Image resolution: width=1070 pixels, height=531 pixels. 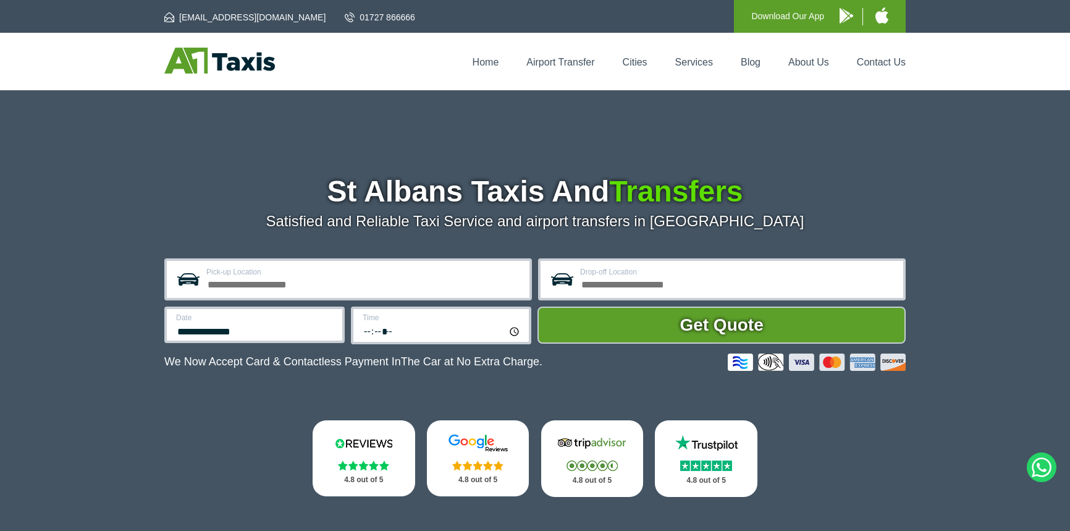 I want to click on img: A1 Taxis iPhone App, so click(x=881, y=15).